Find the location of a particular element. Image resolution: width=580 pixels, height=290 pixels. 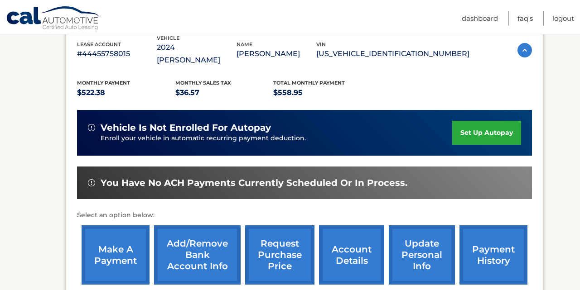

span: Monthly Payment is located at coordinates (103, 83).